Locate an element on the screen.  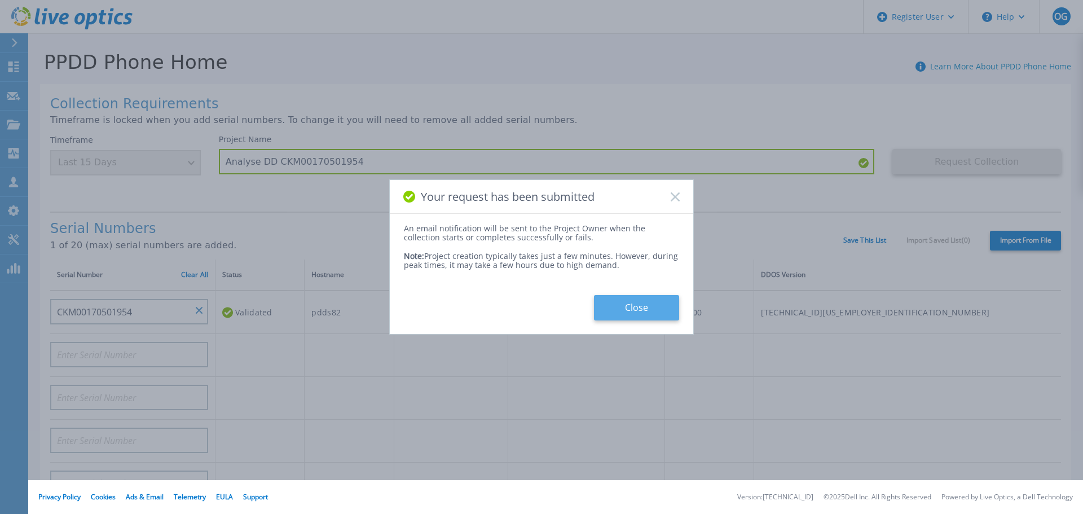
span: Note: is located at coordinates (414, 256).